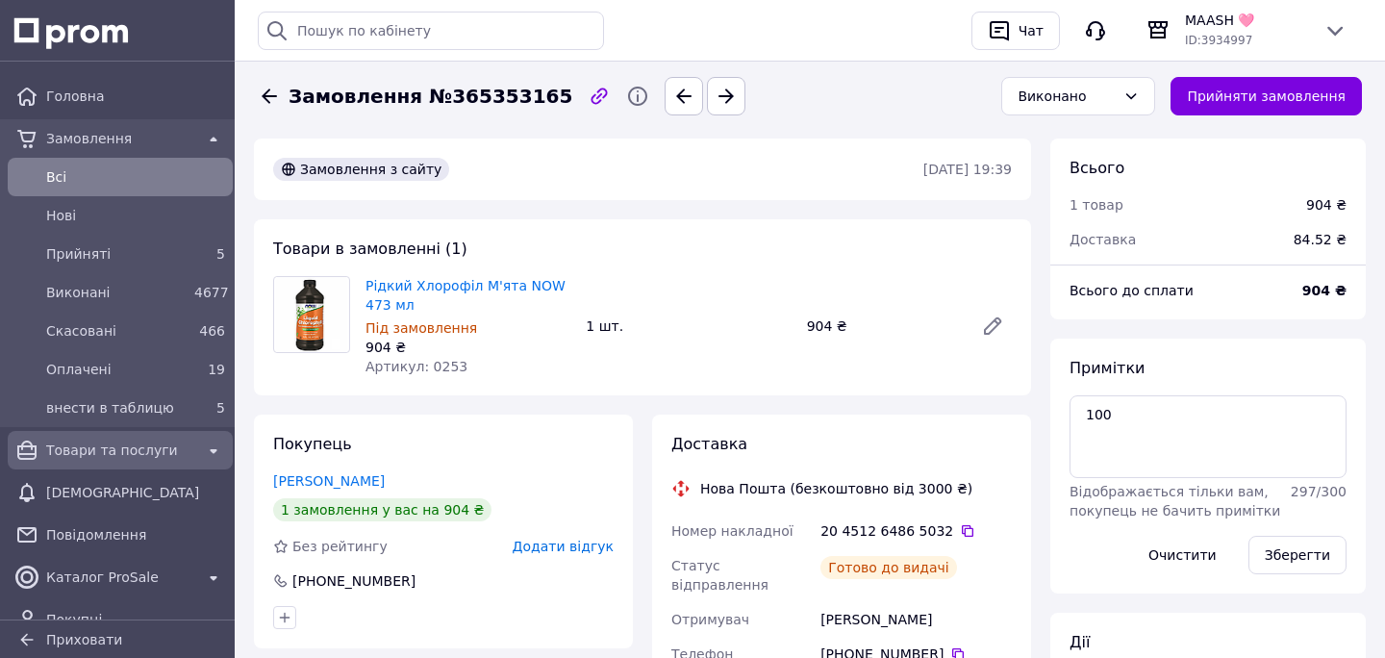  Describe the element at coordinates (84, 640) in the screenshot. I see `span: Приховати` at that location.